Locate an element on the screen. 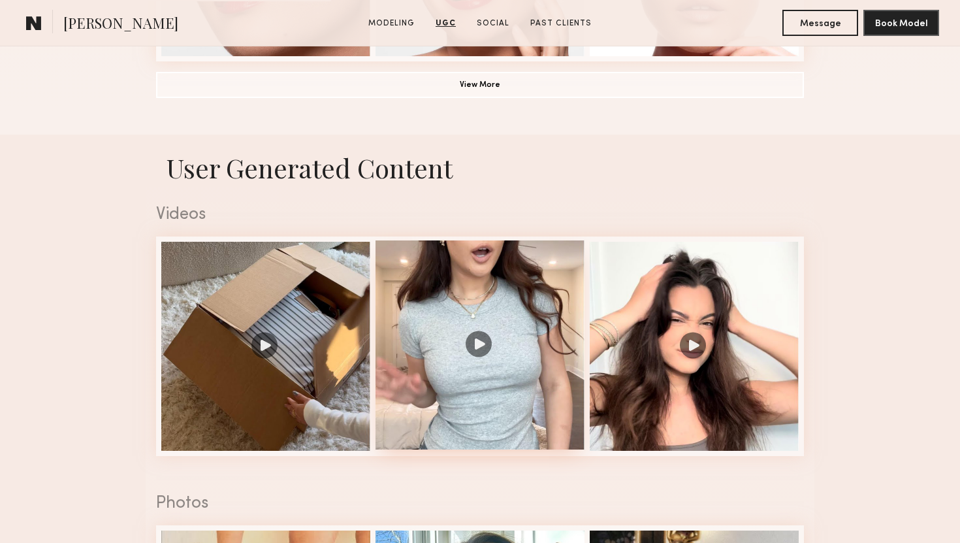 Image resolution: width=960 pixels, height=543 pixels. div: Videos is located at coordinates (480, 215).